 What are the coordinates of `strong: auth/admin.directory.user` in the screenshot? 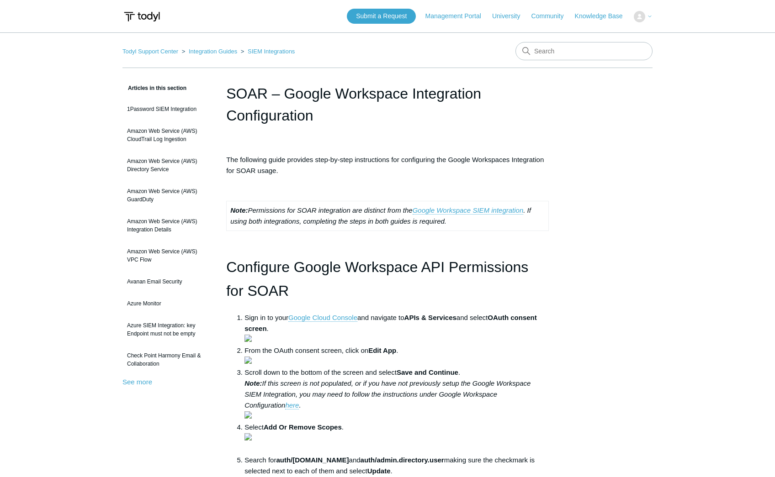 It's located at (402, 460).